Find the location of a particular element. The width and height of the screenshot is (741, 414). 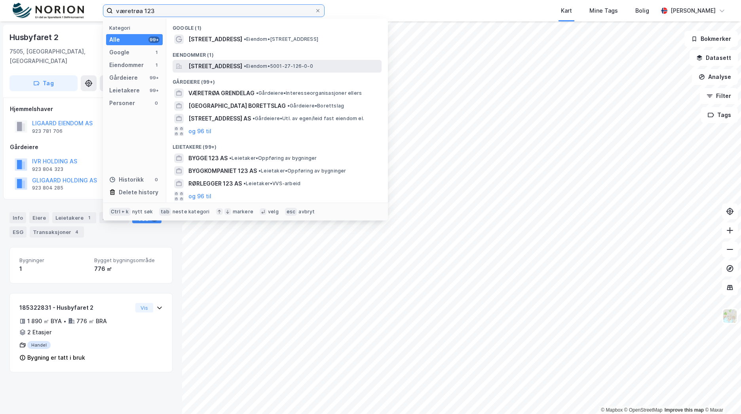

span: Eiendom • 5001-27-126-0-0 is located at coordinates (278, 66).